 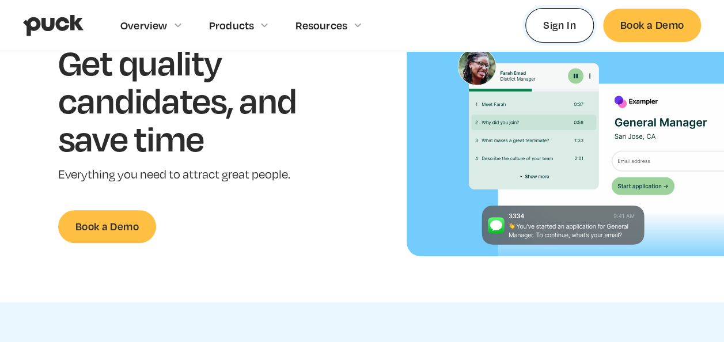 What do you see at coordinates (144, 25) in the screenshot?
I see `div: Overview` at bounding box center [144, 25].